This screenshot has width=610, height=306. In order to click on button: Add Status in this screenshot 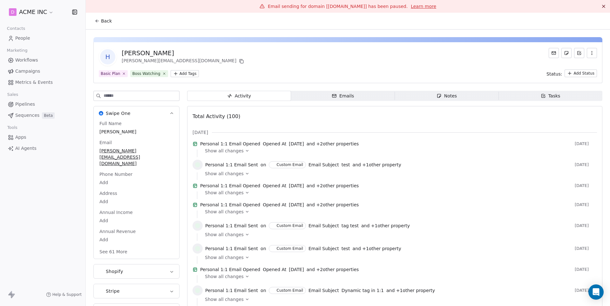, I will do `click(581, 73)`.